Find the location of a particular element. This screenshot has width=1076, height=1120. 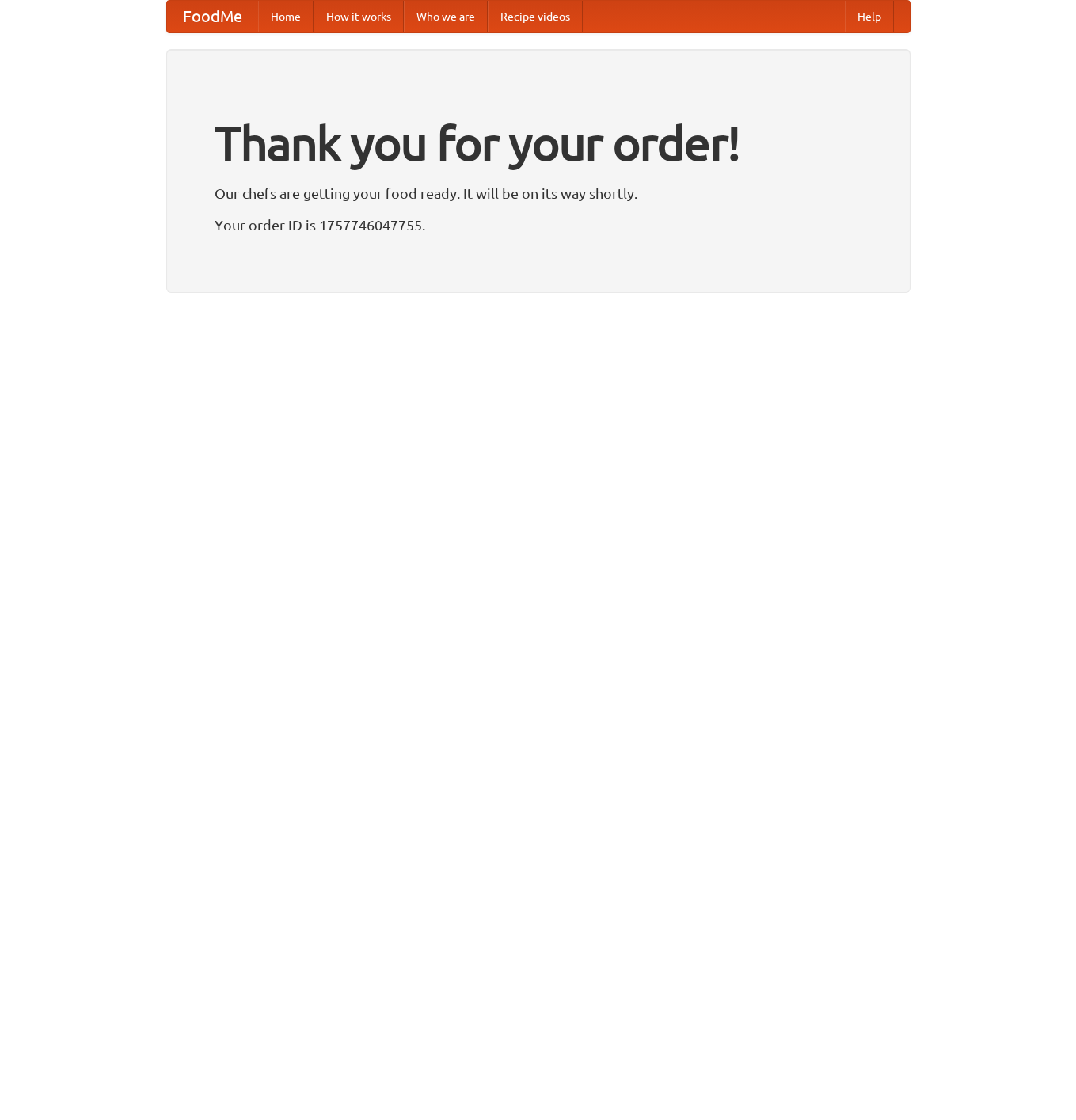

p: Our chefs are getting your food ready. It will be on its way shortly. is located at coordinates (538, 194).